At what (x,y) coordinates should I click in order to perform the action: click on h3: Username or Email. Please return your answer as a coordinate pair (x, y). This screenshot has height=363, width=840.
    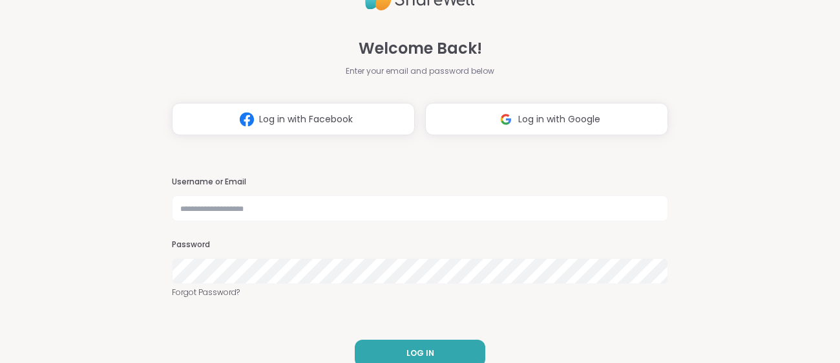
    Looking at the image, I should click on (420, 182).